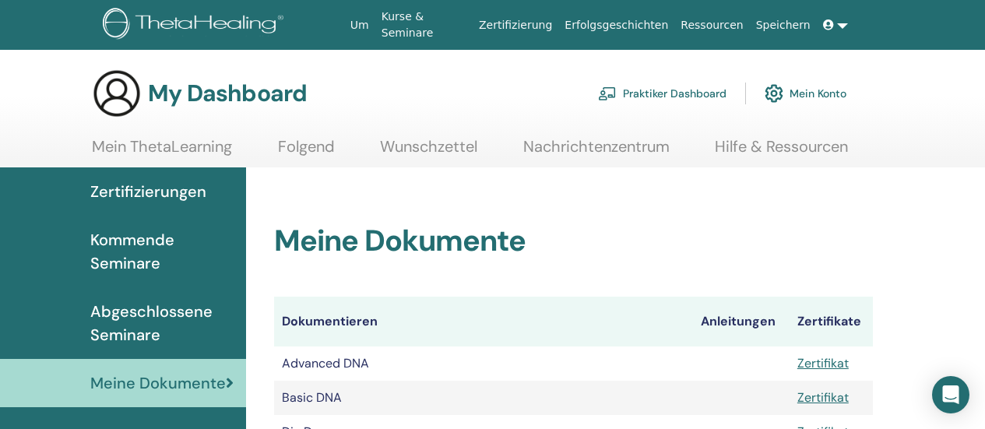 The width and height of the screenshot is (985, 429). What do you see at coordinates (616, 25) in the screenshot?
I see `a: Erfolgsgeschichten` at bounding box center [616, 25].